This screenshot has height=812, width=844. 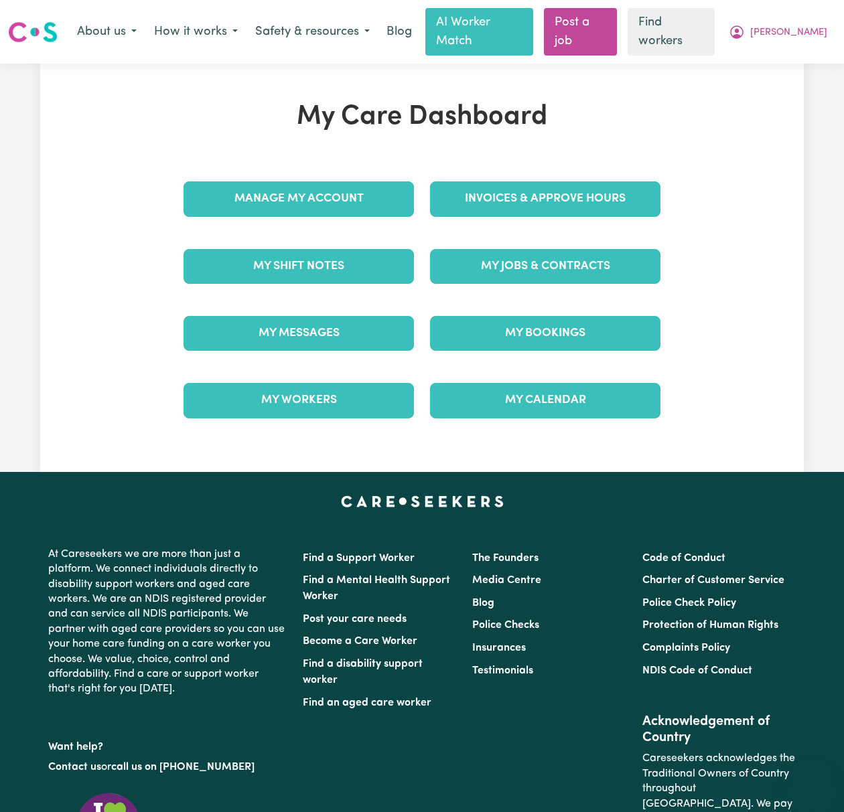 What do you see at coordinates (506, 626) in the screenshot?
I see `a: Police Checks` at bounding box center [506, 626].